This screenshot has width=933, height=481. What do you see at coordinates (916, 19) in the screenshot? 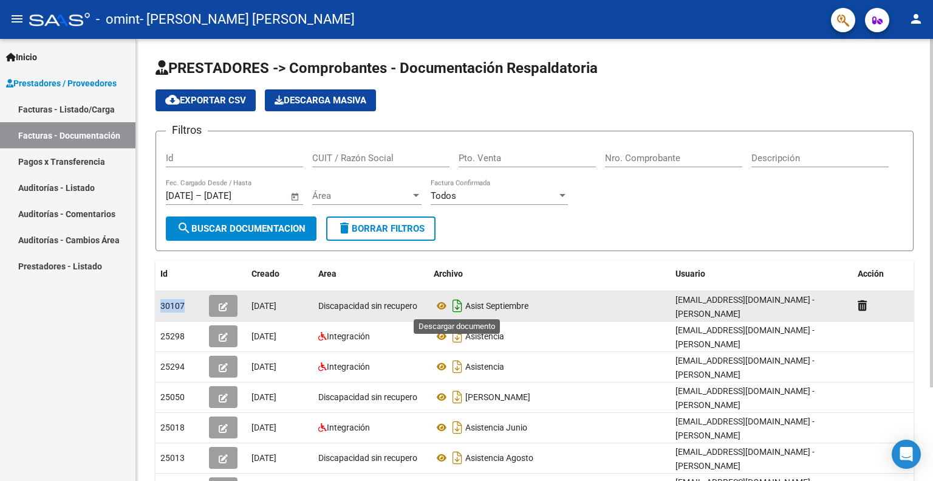
I see `mat-icon: person` at bounding box center [916, 19].